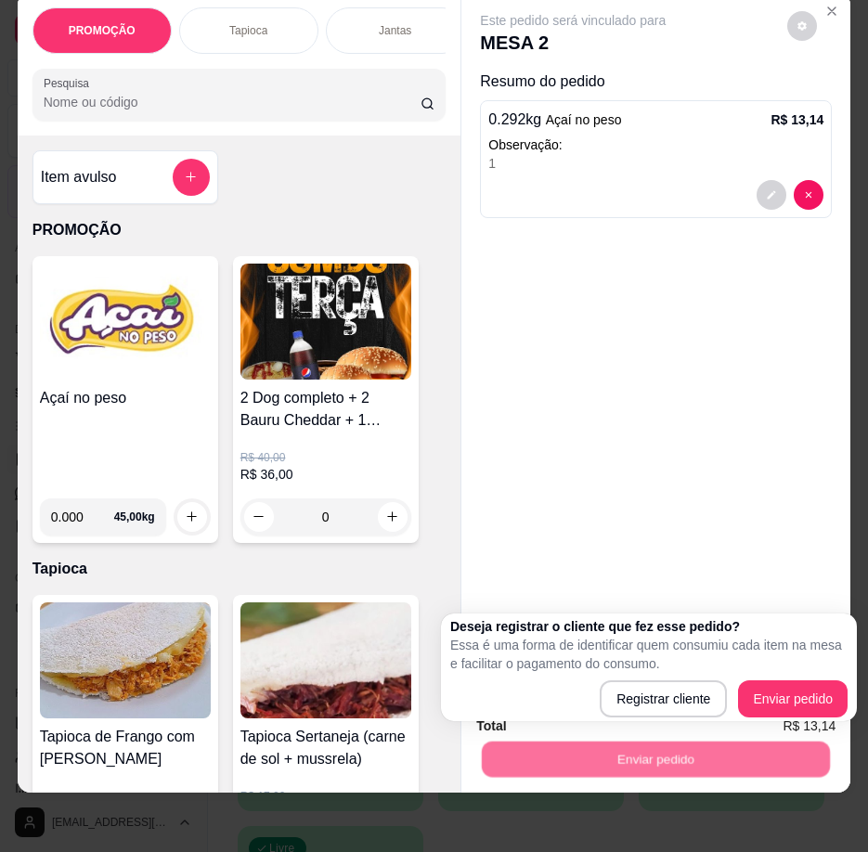  I want to click on h4: Açaí no peso, so click(125, 398).